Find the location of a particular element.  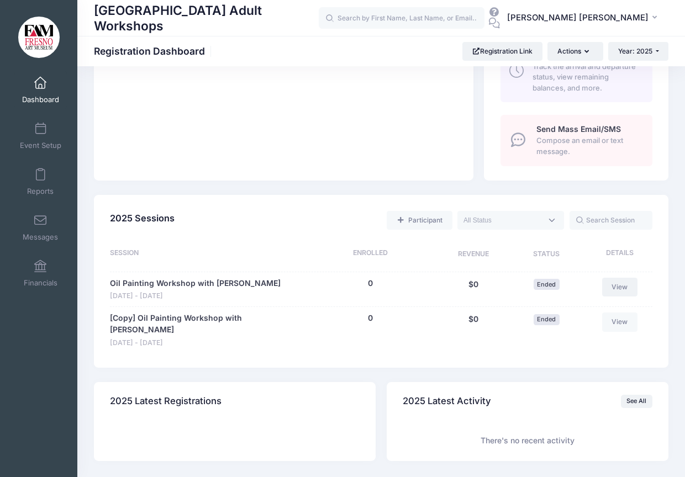

h4: 2025 Latest Registrations is located at coordinates (166, 401).